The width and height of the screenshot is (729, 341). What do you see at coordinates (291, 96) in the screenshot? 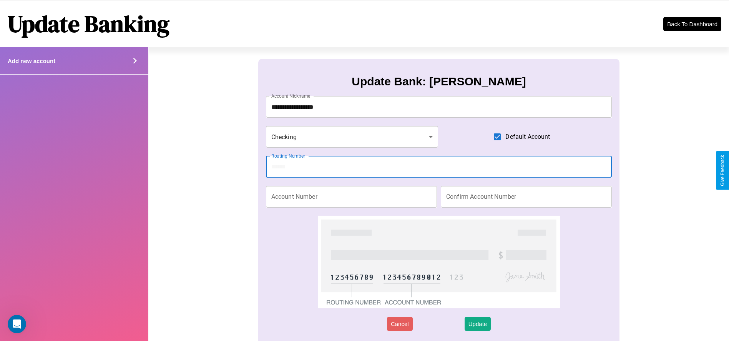
I see `label: Account Nickname` at bounding box center [291, 96].